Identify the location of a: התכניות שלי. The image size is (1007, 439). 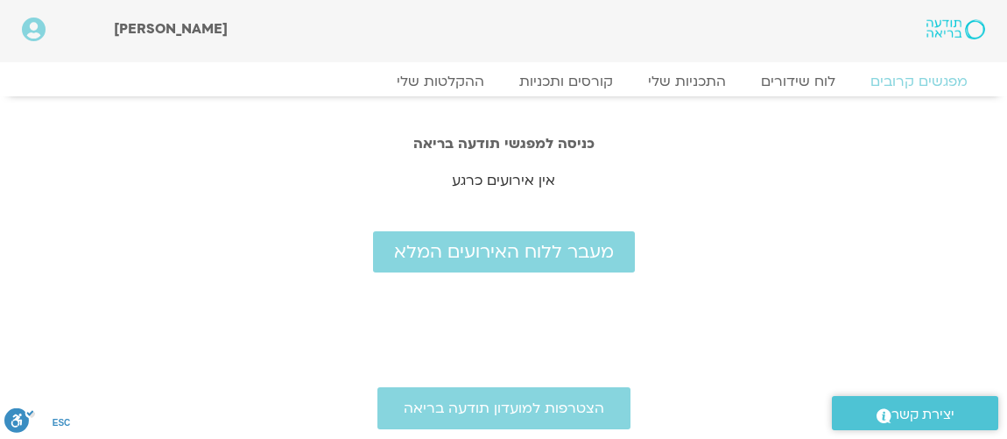
(687, 81).